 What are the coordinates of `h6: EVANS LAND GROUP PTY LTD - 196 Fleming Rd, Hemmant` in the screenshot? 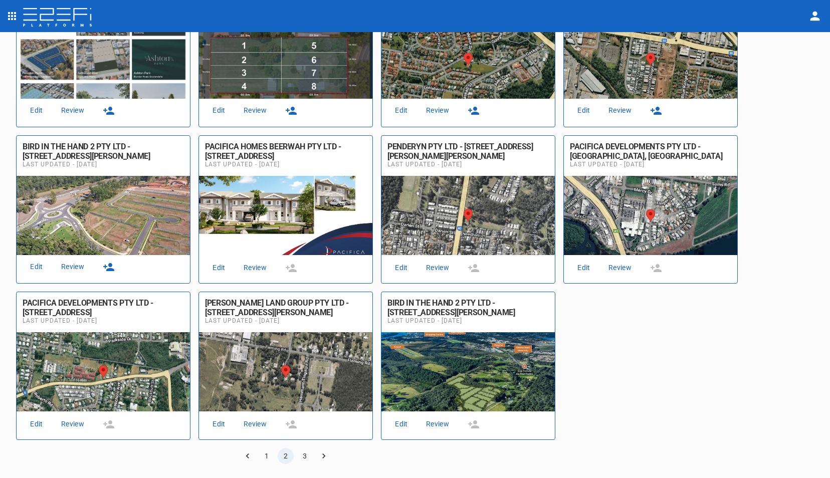 It's located at (286, 308).